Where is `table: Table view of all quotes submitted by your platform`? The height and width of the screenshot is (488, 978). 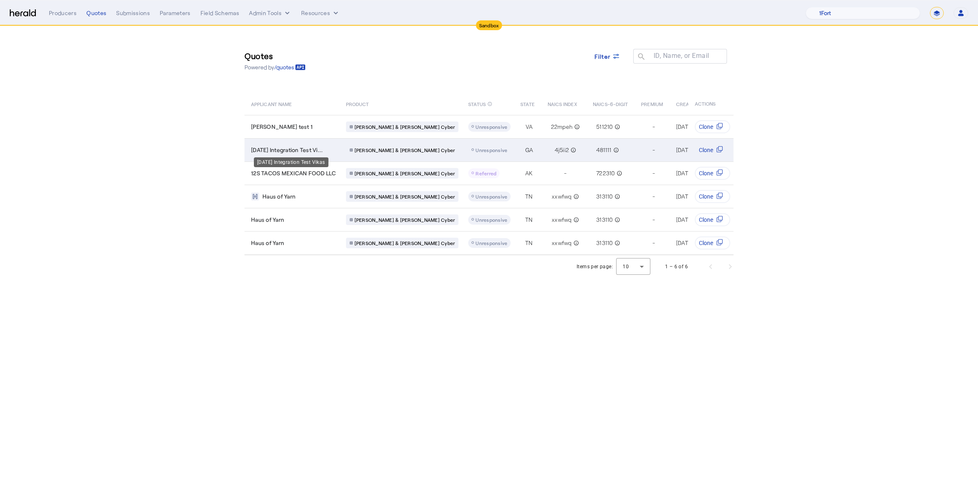
table: Table view of all quotes submitted by your platform is located at coordinates (566, 174).